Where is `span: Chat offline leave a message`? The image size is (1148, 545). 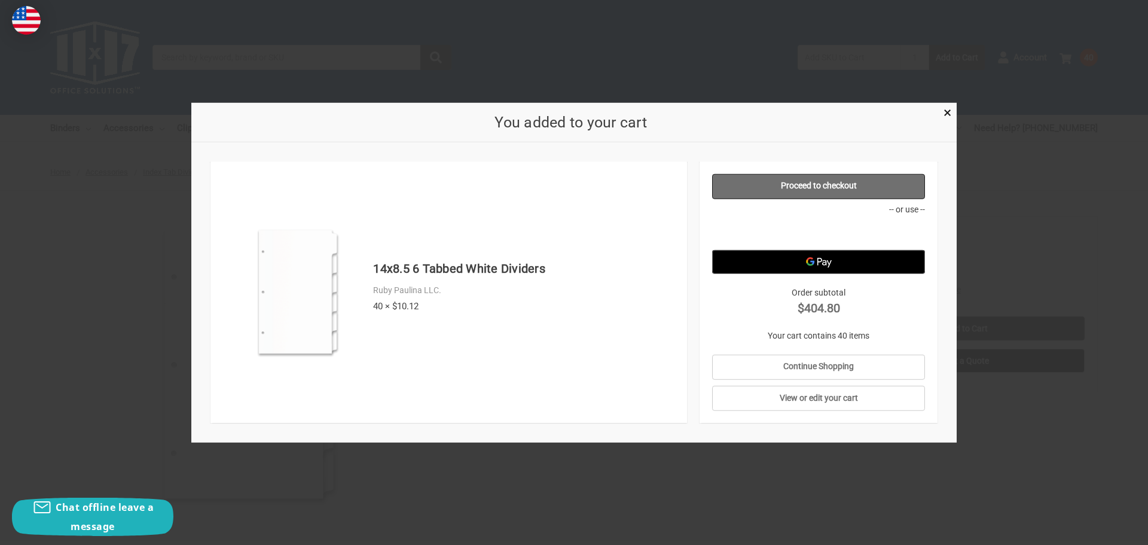
span: Chat offline leave a message is located at coordinates (105, 517).